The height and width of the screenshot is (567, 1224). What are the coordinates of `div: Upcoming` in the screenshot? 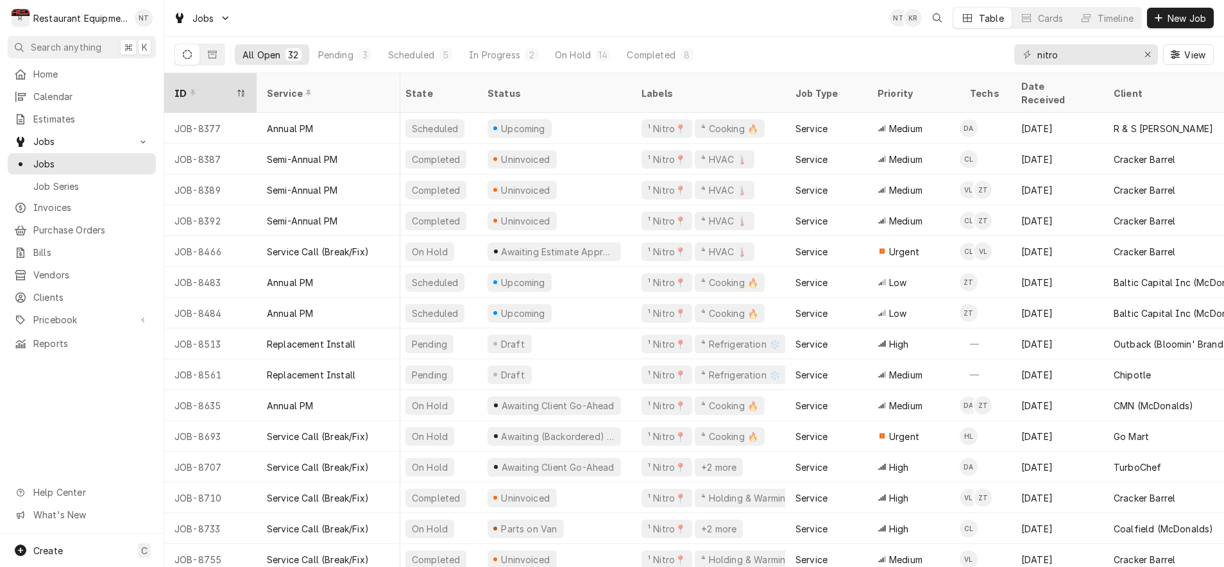 It's located at (524, 313).